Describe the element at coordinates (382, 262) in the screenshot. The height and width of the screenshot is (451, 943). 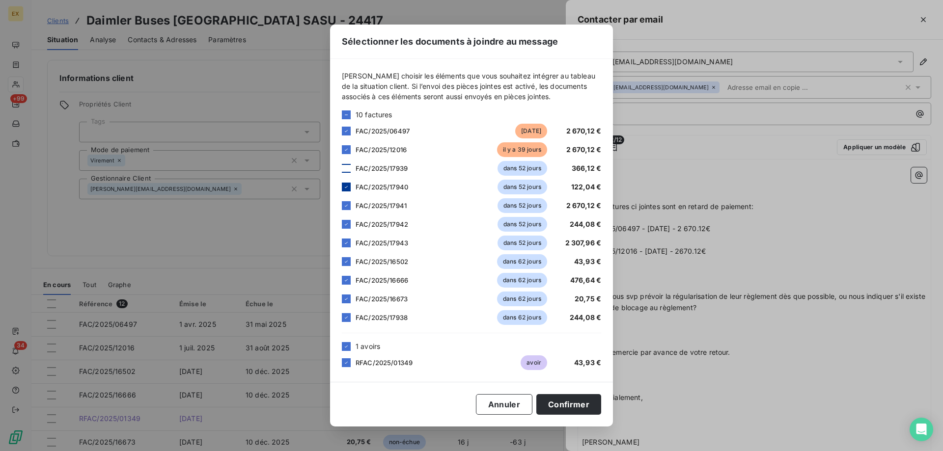
I see `span: FAC/2025/16502` at that location.